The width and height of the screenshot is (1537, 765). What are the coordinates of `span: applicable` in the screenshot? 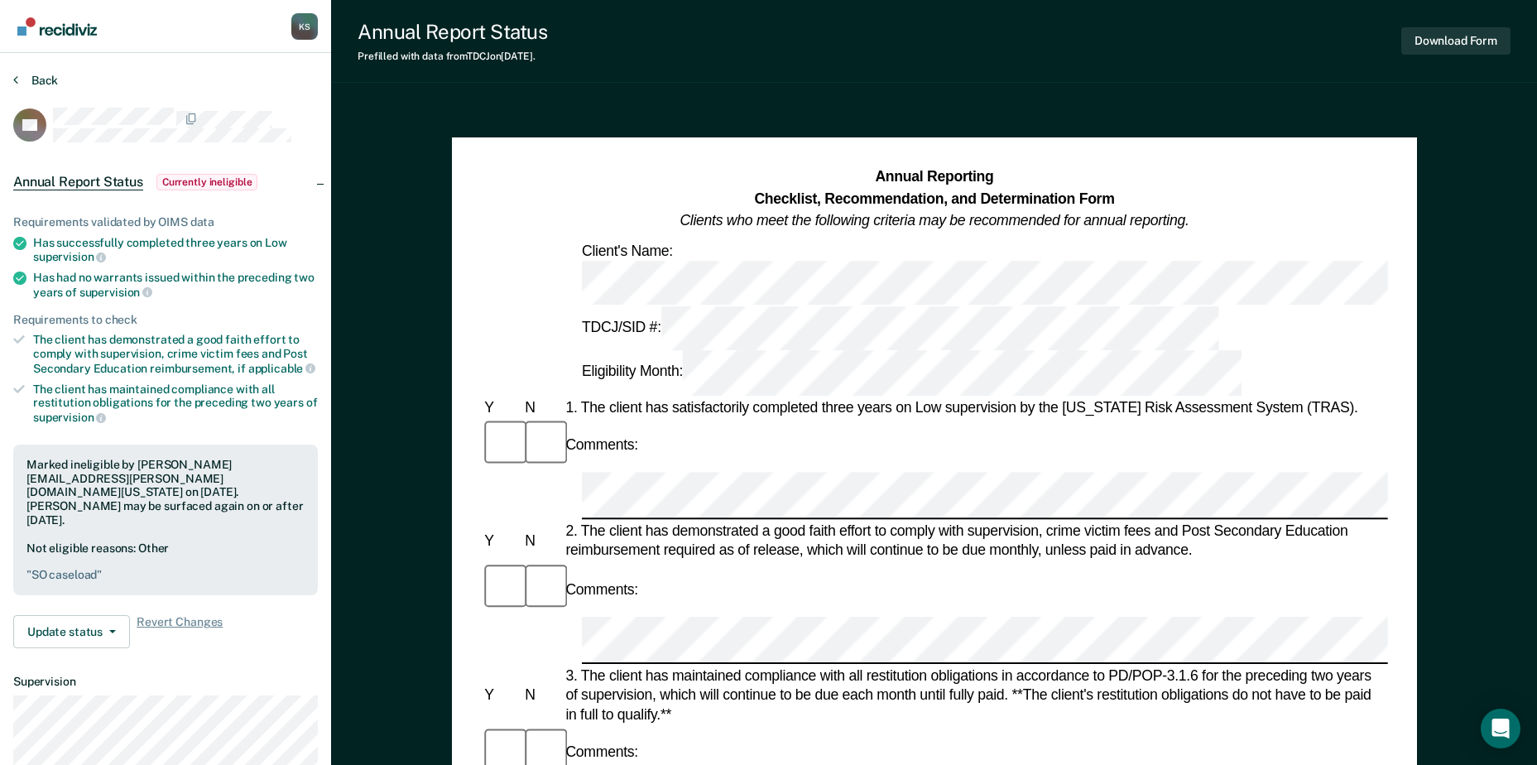 It's located at (281, 368).